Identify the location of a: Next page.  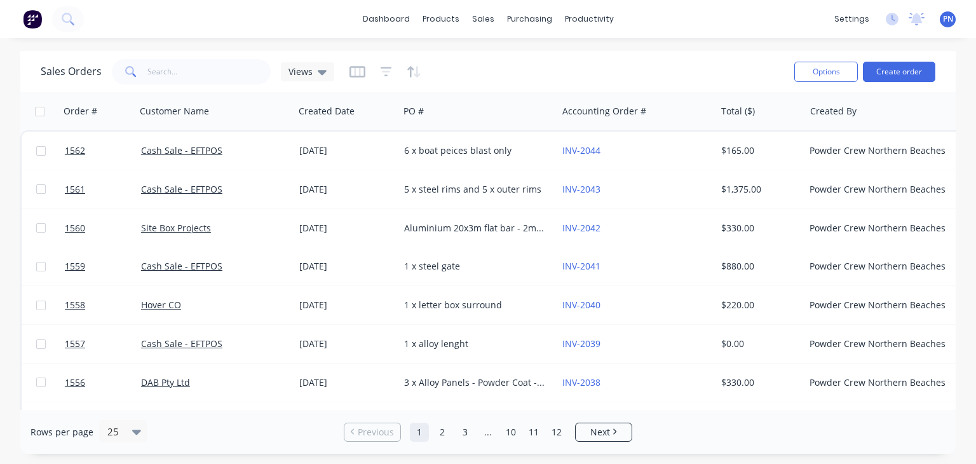
(604, 432).